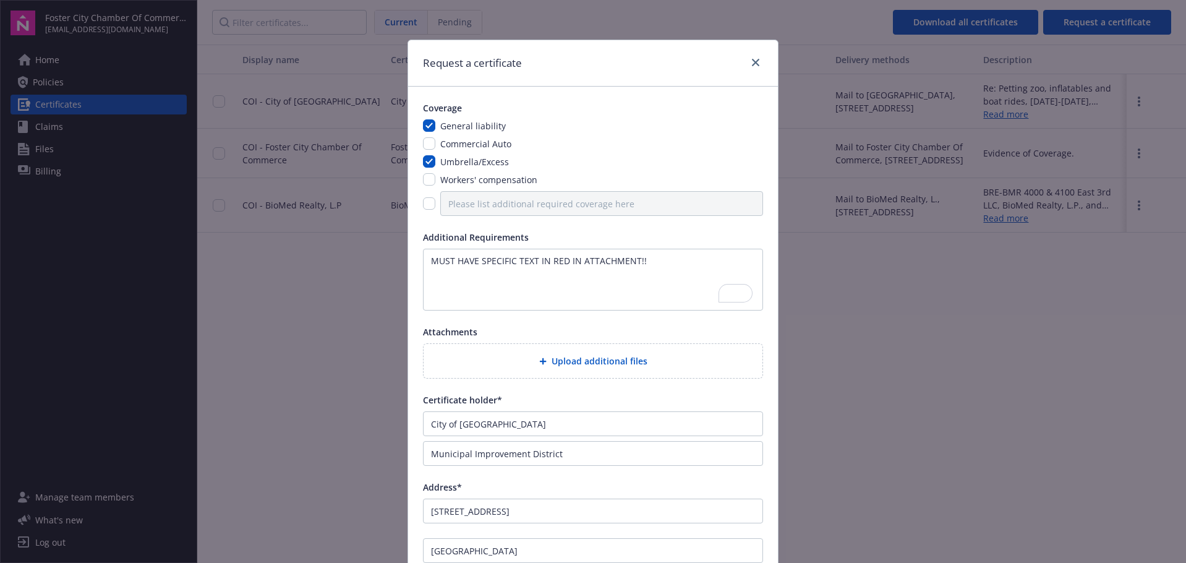 The image size is (1186, 563). What do you see at coordinates (593, 360) in the screenshot?
I see `div: Upload additional files` at bounding box center [593, 360].